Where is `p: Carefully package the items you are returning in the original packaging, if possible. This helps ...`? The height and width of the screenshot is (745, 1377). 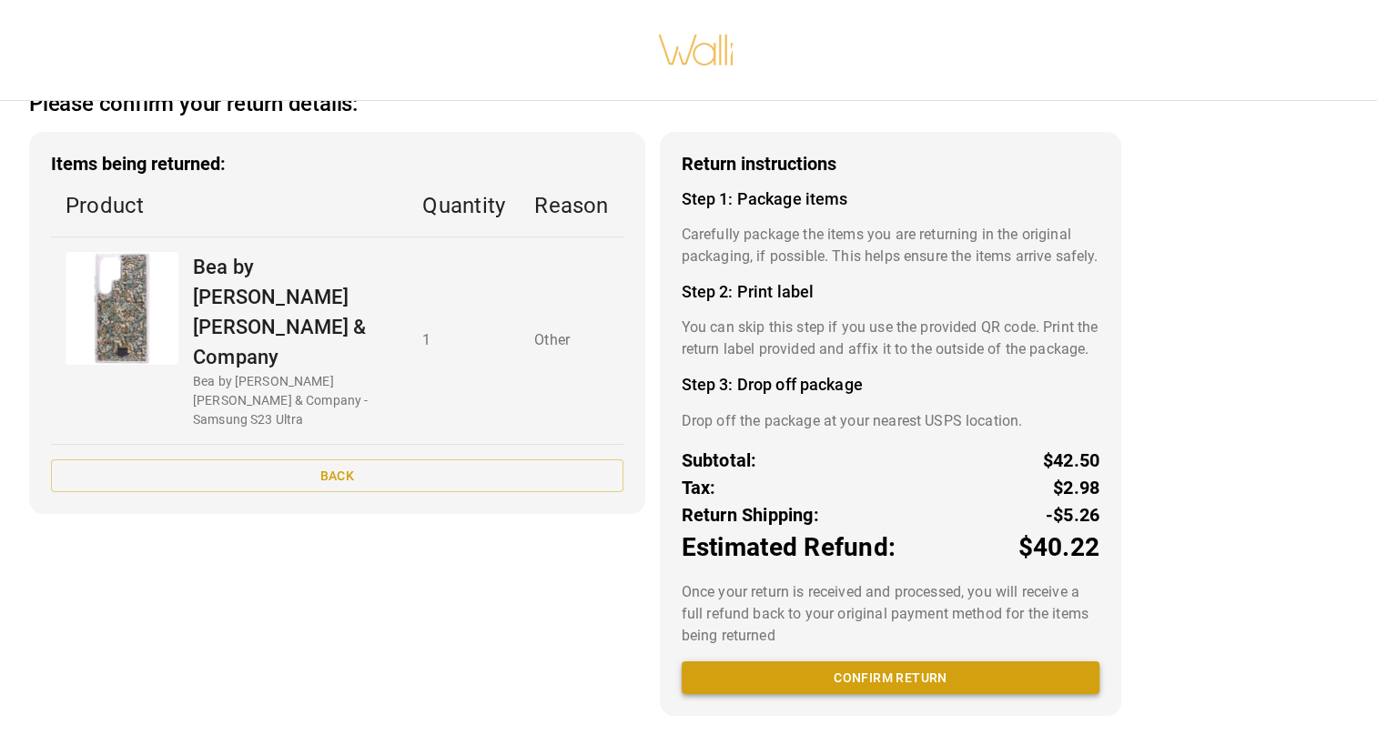 p: Carefully package the items you are returning in the original packaging, if possible. This helps ... is located at coordinates (890, 246).